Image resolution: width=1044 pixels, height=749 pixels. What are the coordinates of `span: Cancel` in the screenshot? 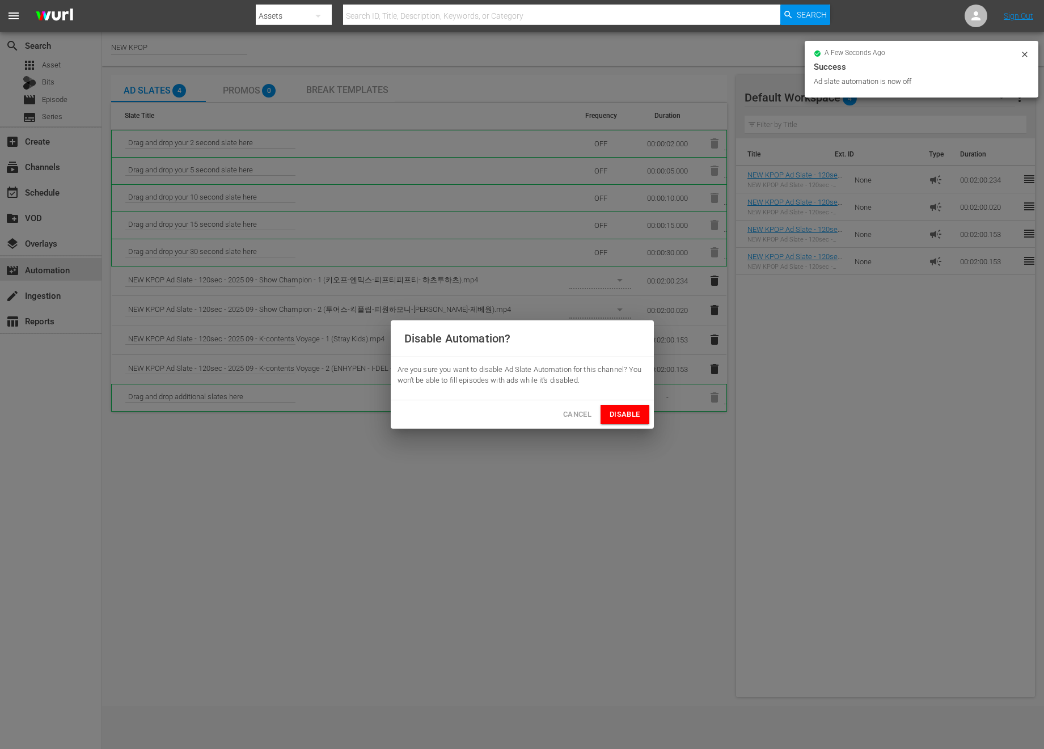 It's located at (577, 415).